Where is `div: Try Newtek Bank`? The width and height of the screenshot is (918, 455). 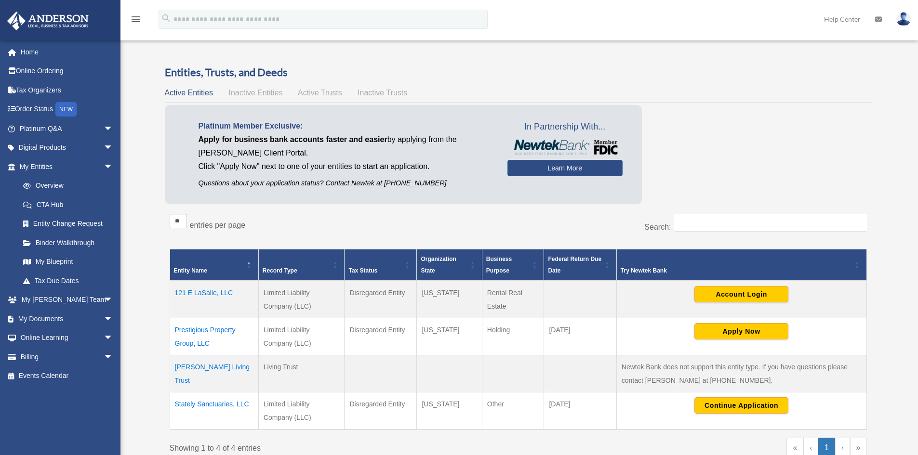 div: Try Newtek Bank is located at coordinates (736, 271).